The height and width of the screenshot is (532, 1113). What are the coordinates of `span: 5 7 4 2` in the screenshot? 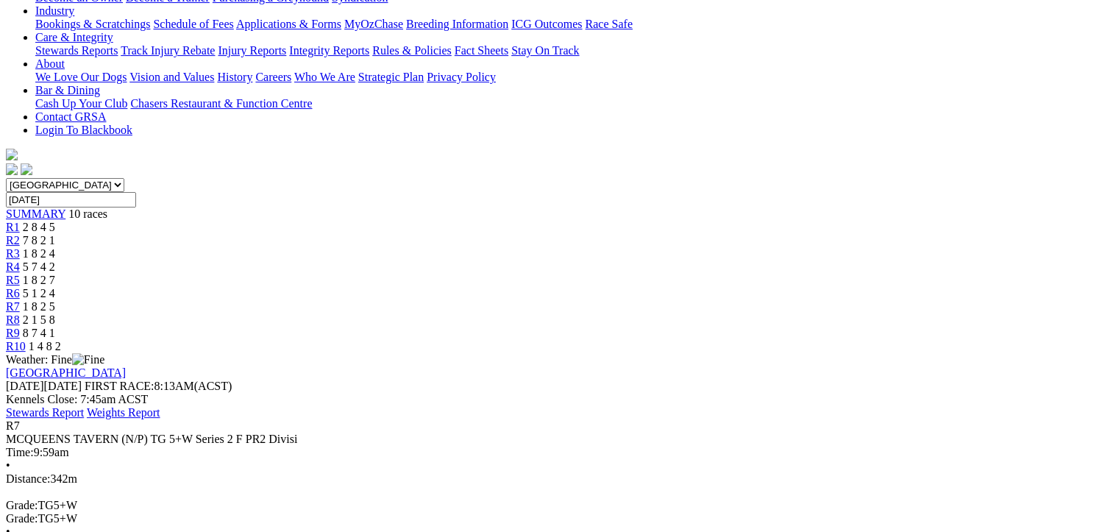 It's located at (39, 266).